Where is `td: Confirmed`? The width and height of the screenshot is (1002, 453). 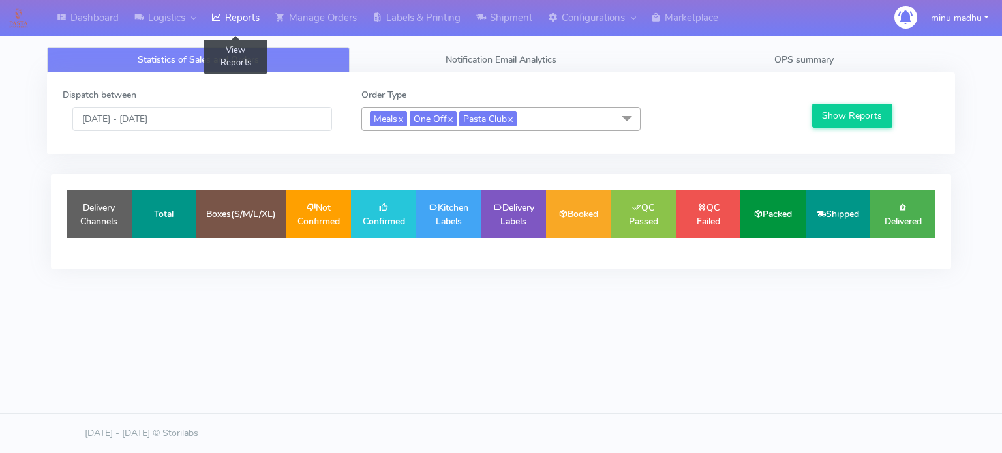
td: Confirmed is located at coordinates (384, 214).